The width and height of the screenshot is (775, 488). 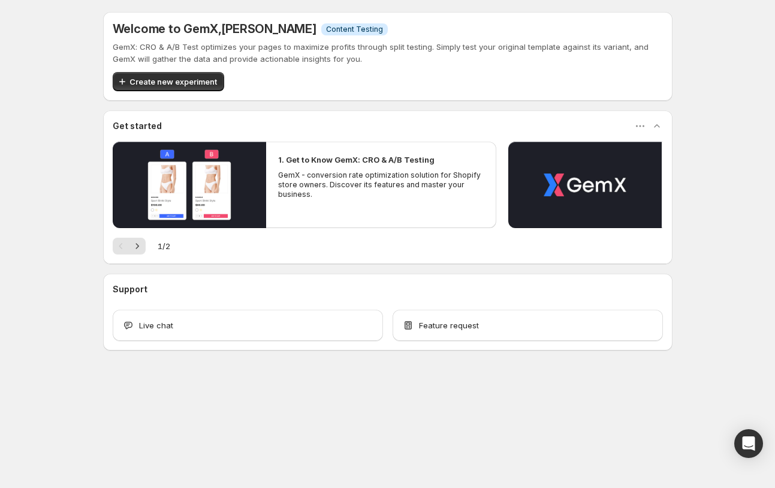 I want to click on span: Feature request, so click(x=449, y=325).